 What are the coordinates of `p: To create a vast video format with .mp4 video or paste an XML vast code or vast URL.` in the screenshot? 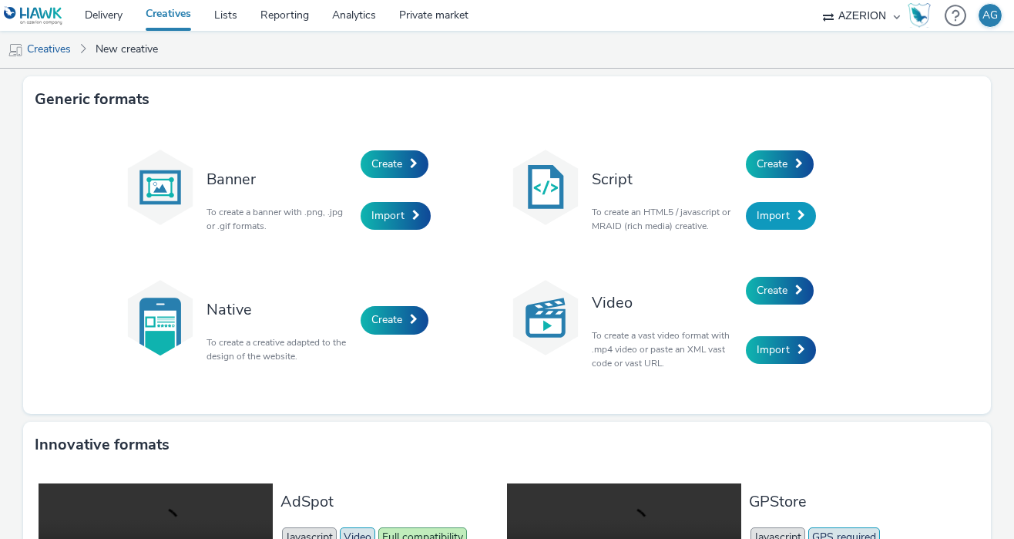 It's located at (665, 349).